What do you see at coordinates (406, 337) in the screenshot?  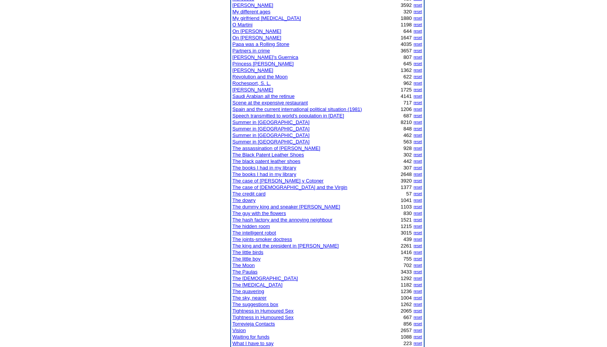 I see `font: 1088` at bounding box center [406, 337].